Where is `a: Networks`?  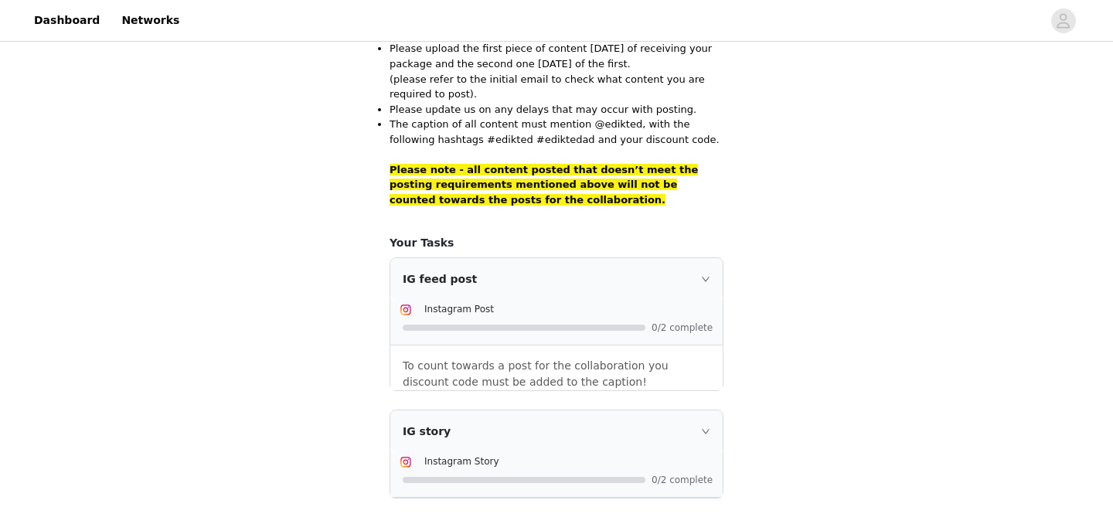 a: Networks is located at coordinates (150, 20).